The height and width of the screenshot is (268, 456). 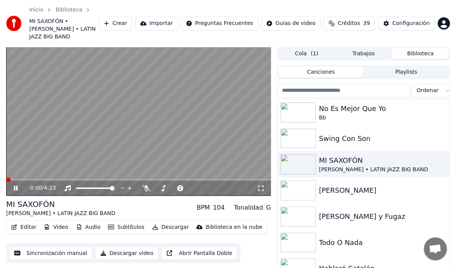 I want to click on span: 39, so click(x=367, y=23).